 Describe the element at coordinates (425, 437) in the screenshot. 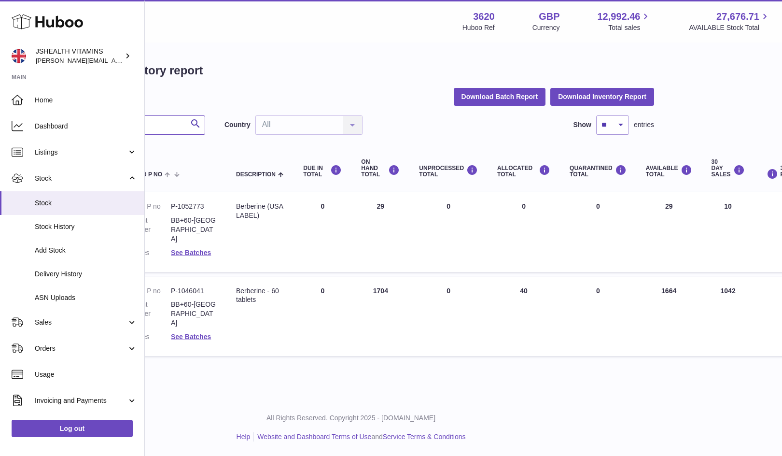

I see `a: Service Terms & Conditions` at that location.